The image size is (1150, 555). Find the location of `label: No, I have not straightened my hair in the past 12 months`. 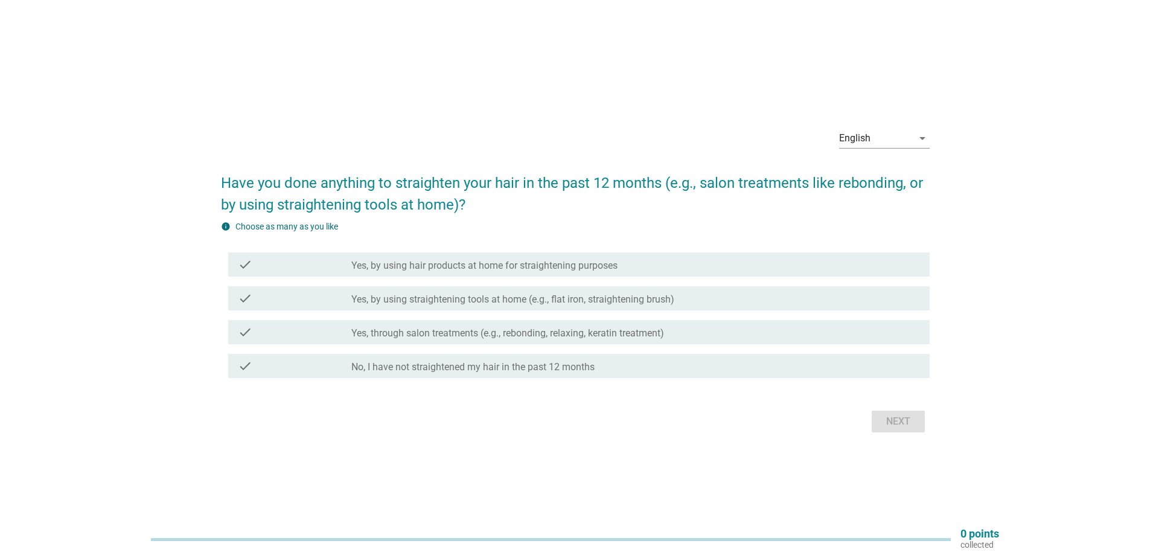

label: No, I have not straightened my hair in the past 12 months is located at coordinates (473, 367).